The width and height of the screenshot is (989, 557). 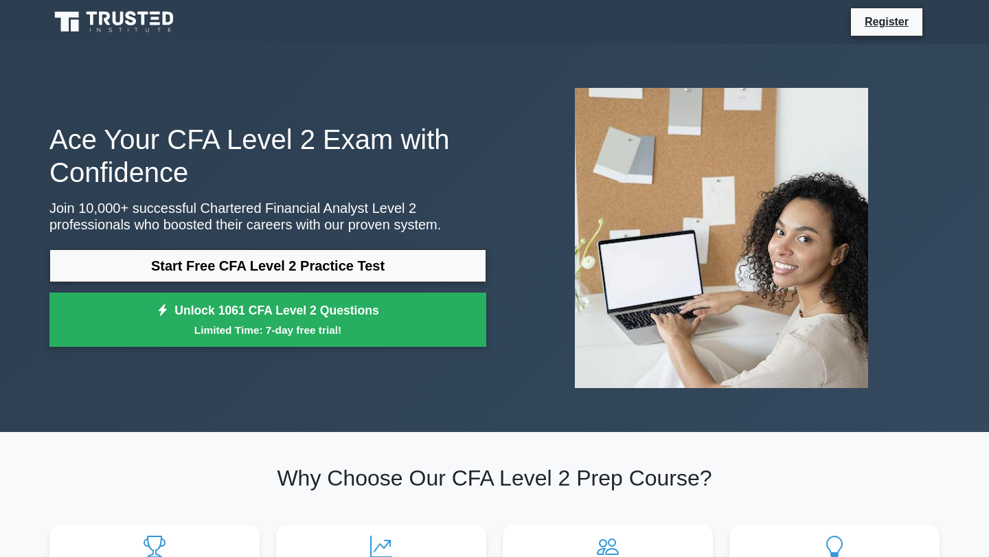 I want to click on a: Register, so click(x=887, y=21).